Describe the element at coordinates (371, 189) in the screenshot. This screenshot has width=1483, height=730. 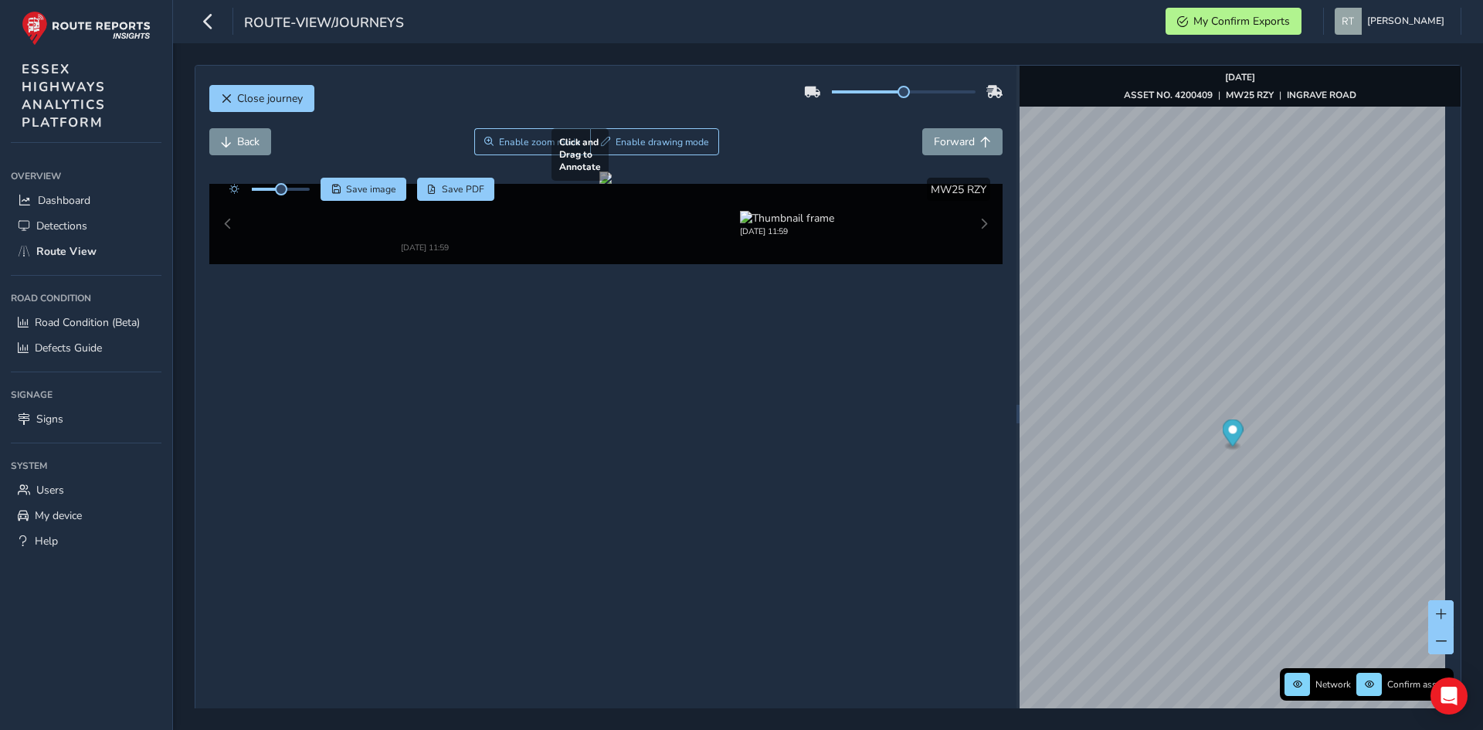
I see `span: Save image` at that location.